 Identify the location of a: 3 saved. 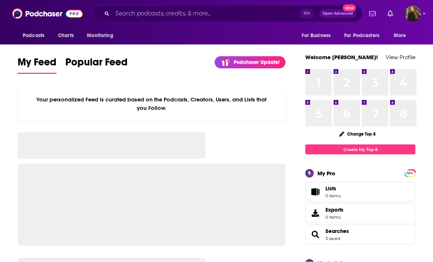
(333, 238).